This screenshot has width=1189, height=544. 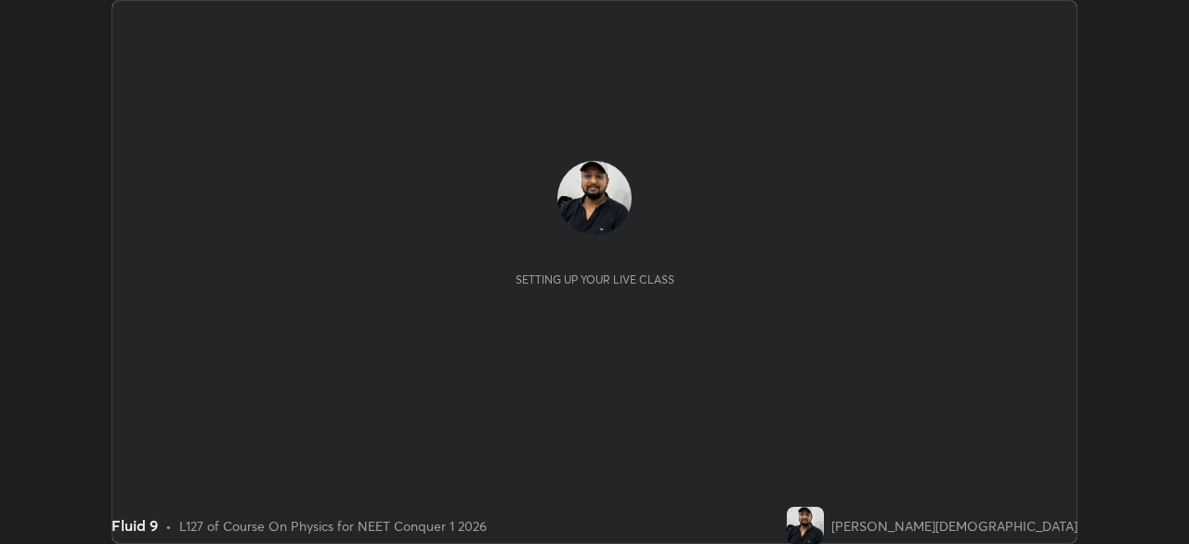 I want to click on div: L127 of Course On Physics for NEET Conquer 1 2026, so click(x=333, y=525).